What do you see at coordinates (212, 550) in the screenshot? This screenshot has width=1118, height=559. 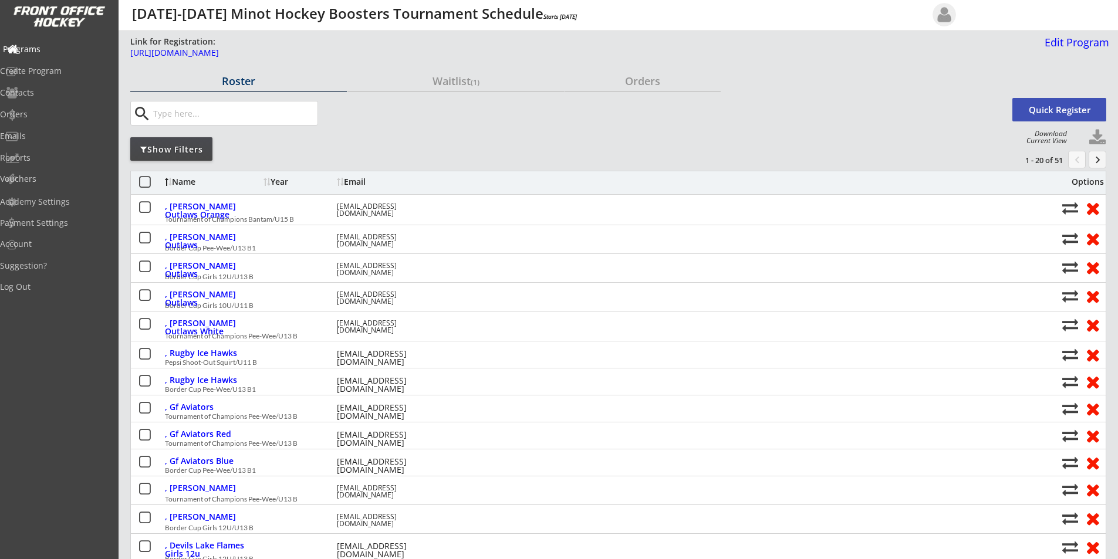 I see `div: , Devils Lake Flames Girls 12u` at bounding box center [212, 550].